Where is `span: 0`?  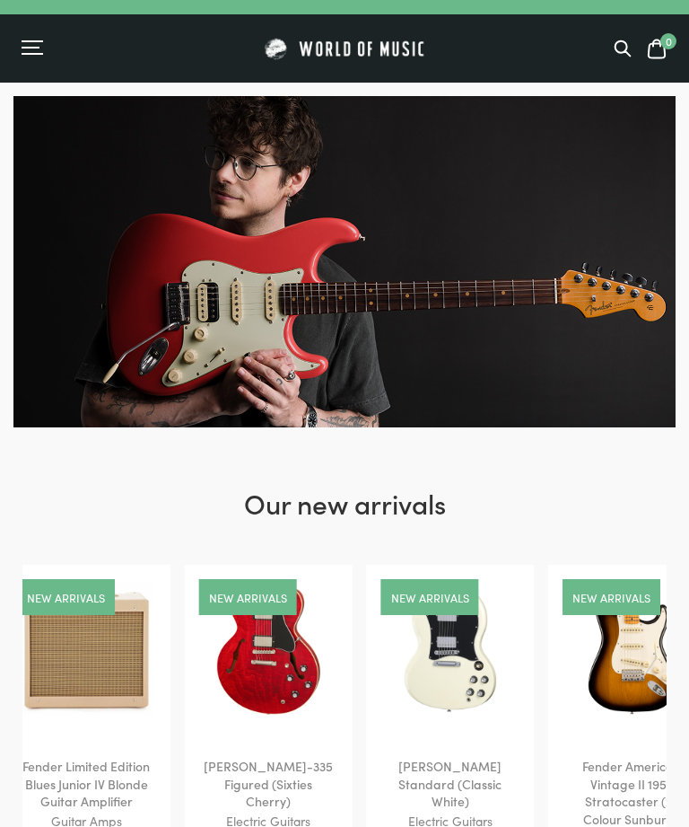 span: 0 is located at coordinates (669, 41).